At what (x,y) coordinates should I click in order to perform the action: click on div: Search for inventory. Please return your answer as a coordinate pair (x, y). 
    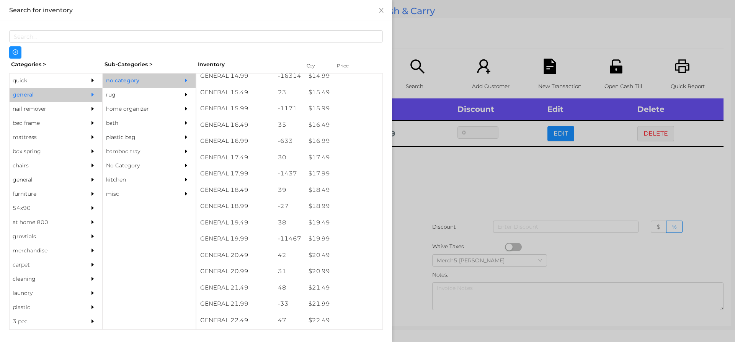
    Looking at the image, I should click on (196, 10).